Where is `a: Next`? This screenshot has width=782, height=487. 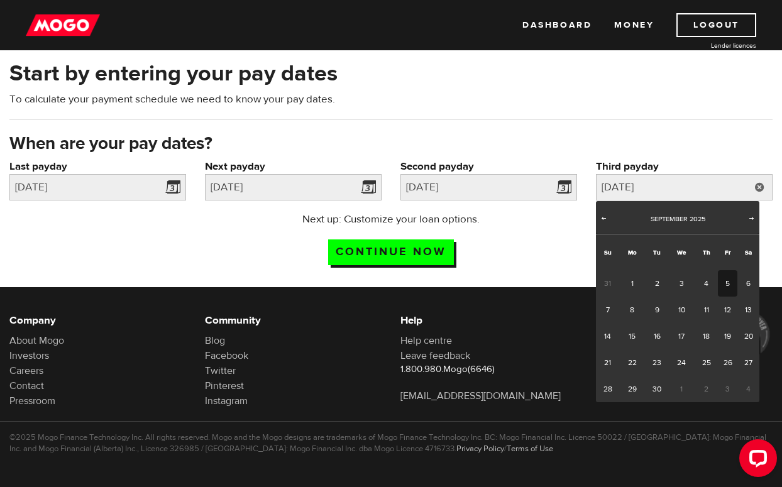
a: Next is located at coordinates (752, 219).